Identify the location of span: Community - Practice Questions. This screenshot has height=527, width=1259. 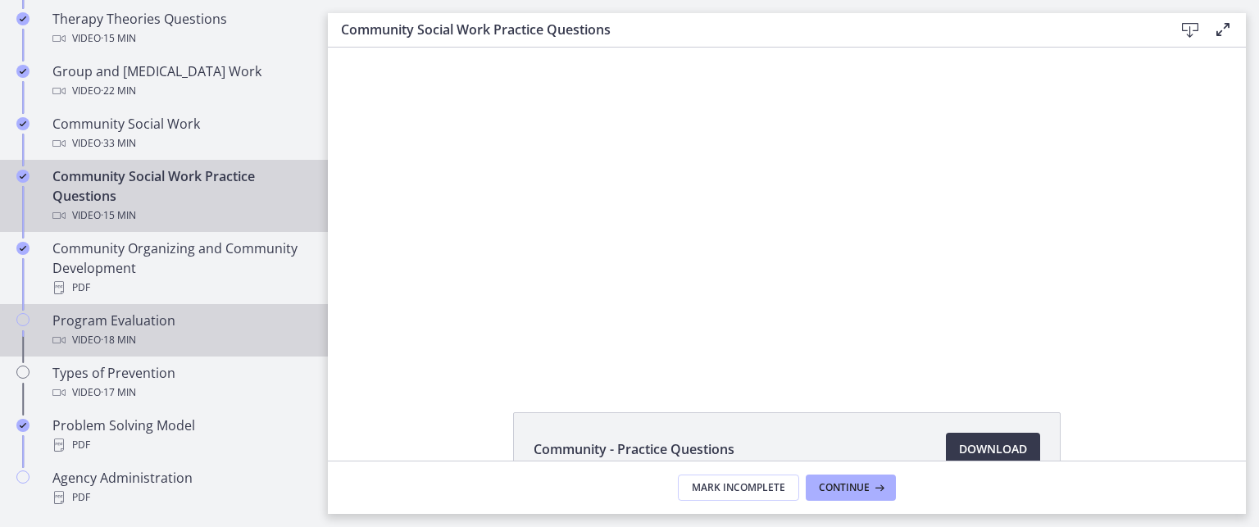
(634, 449).